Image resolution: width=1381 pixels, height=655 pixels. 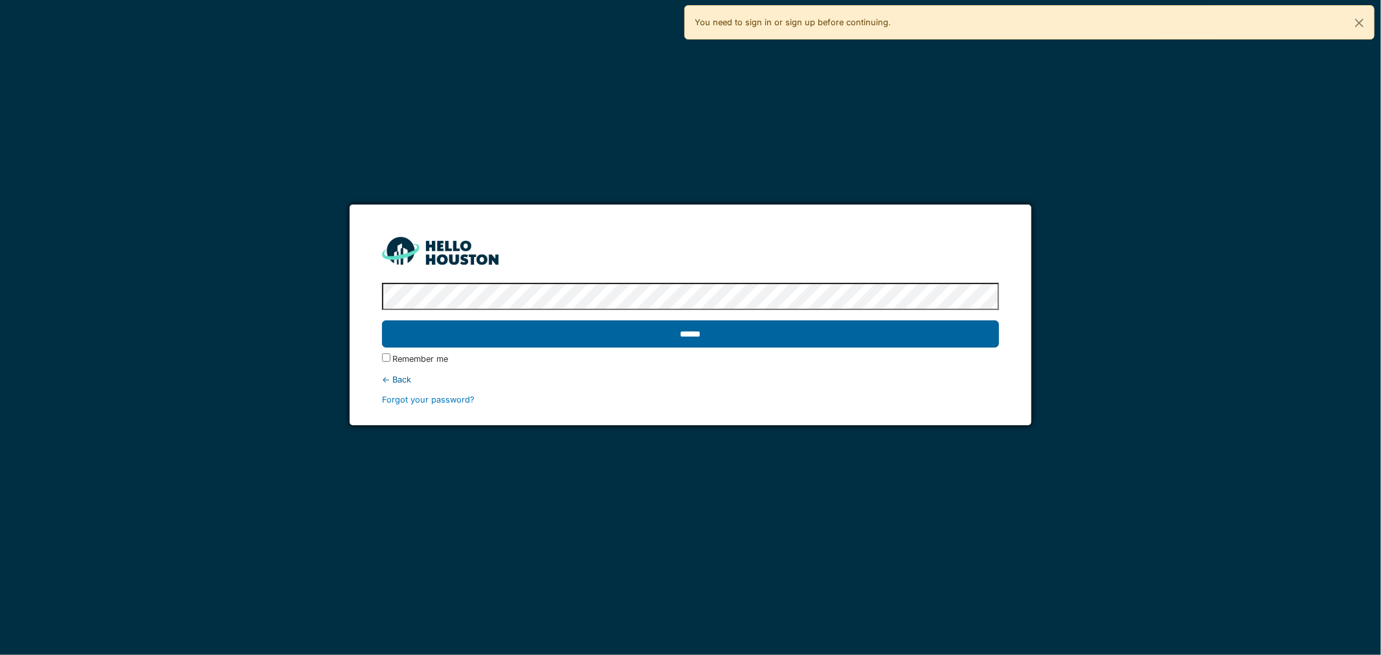 I want to click on div: You need to sign in or sign up before continuing., so click(x=1029, y=22).